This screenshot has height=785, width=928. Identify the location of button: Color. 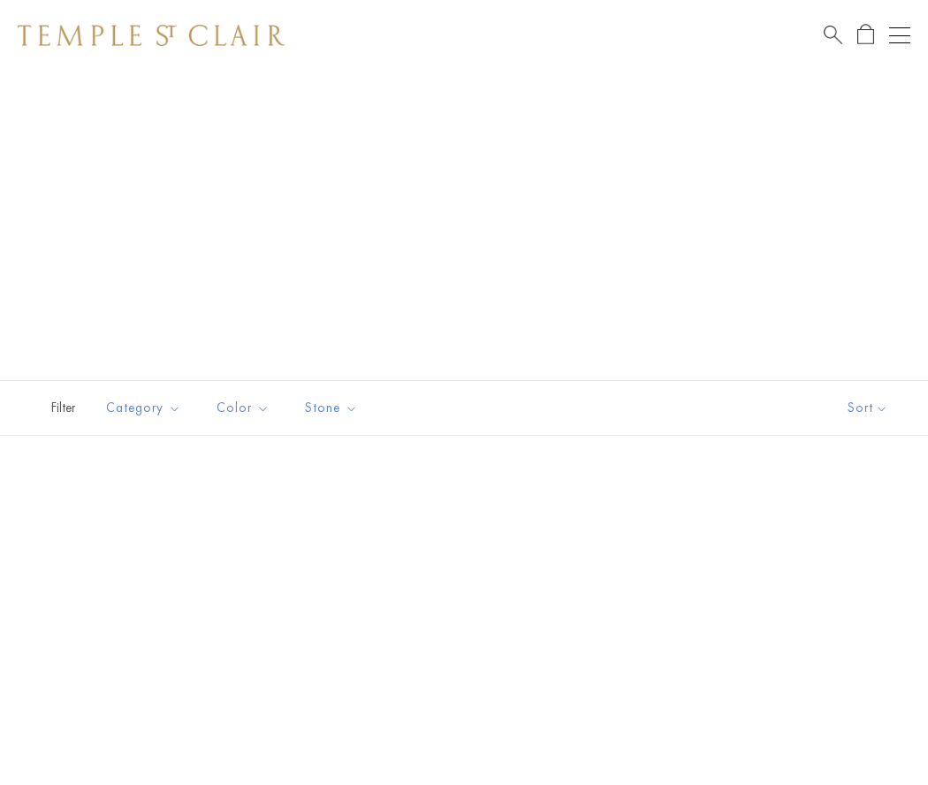
(243, 408).